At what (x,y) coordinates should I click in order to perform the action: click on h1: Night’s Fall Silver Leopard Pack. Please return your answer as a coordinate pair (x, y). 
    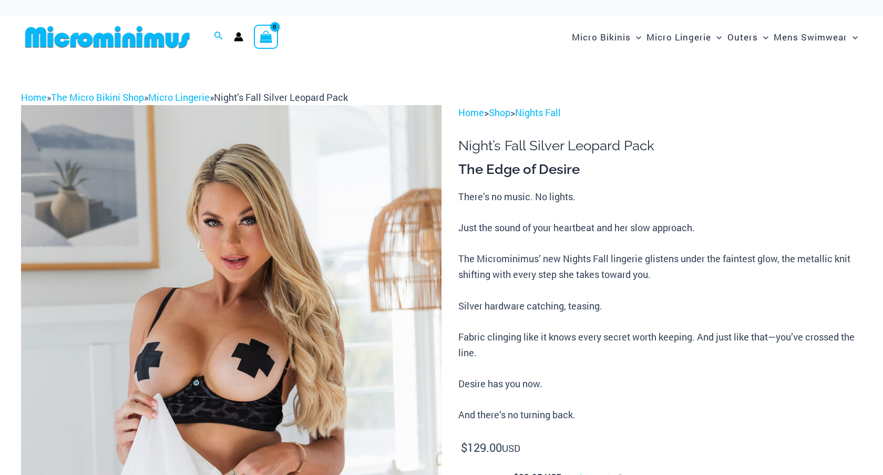
    Looking at the image, I should click on (660, 146).